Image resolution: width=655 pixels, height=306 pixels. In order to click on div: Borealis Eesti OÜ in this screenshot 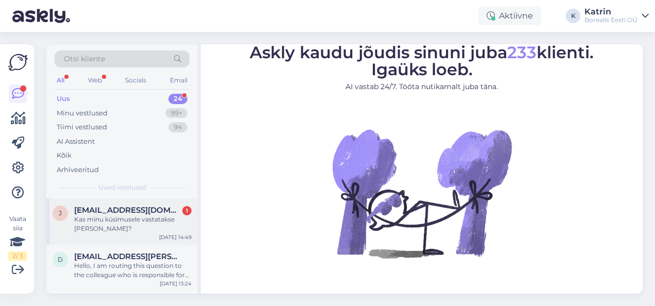, I will do `click(610, 20)`.